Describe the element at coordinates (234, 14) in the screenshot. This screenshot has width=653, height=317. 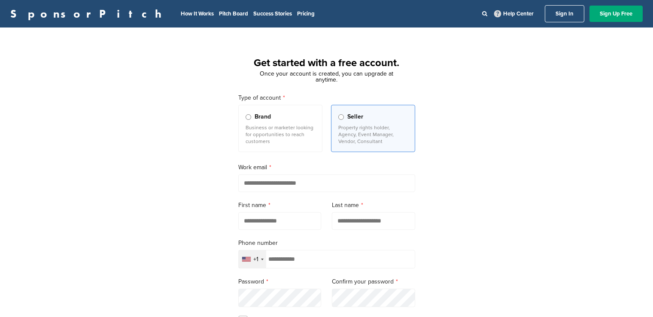
I see `a: Pitch Board` at that location.